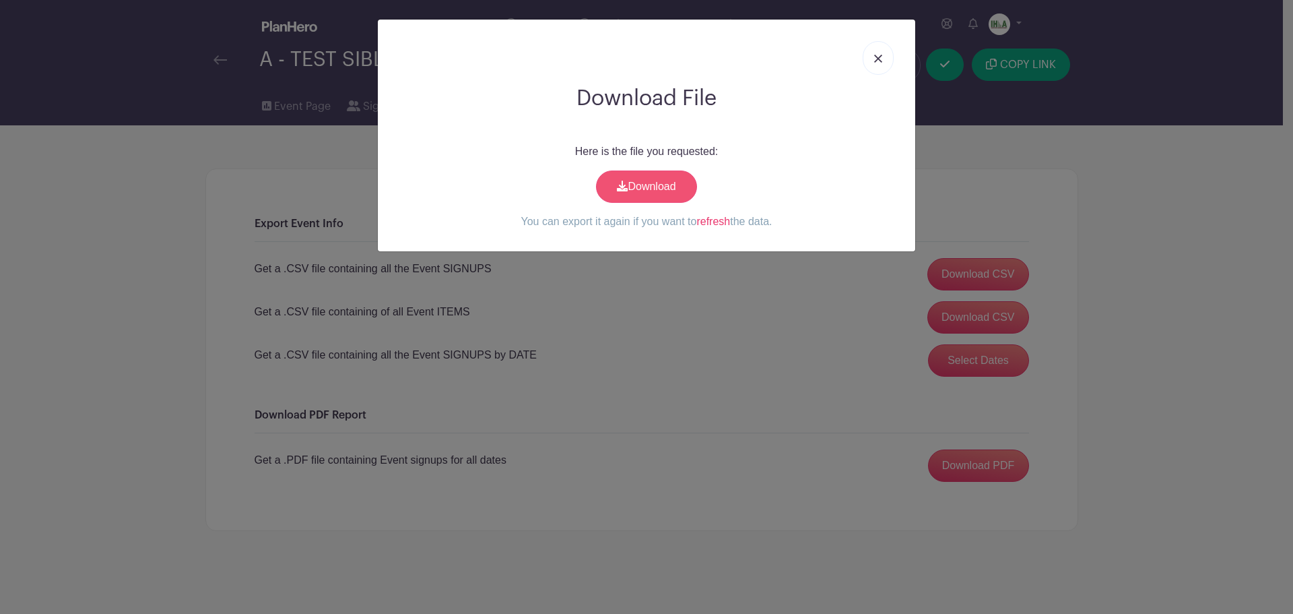 This screenshot has width=1293, height=614. I want to click on p: You can export it again if you want to the data., so click(647, 222).